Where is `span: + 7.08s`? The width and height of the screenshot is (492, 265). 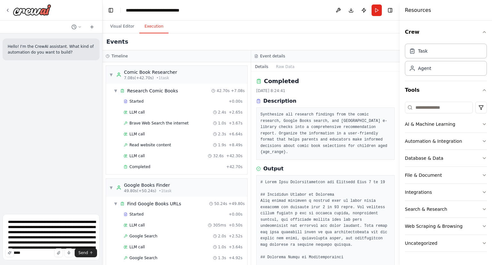
span: + 7.08s is located at coordinates (238, 91).